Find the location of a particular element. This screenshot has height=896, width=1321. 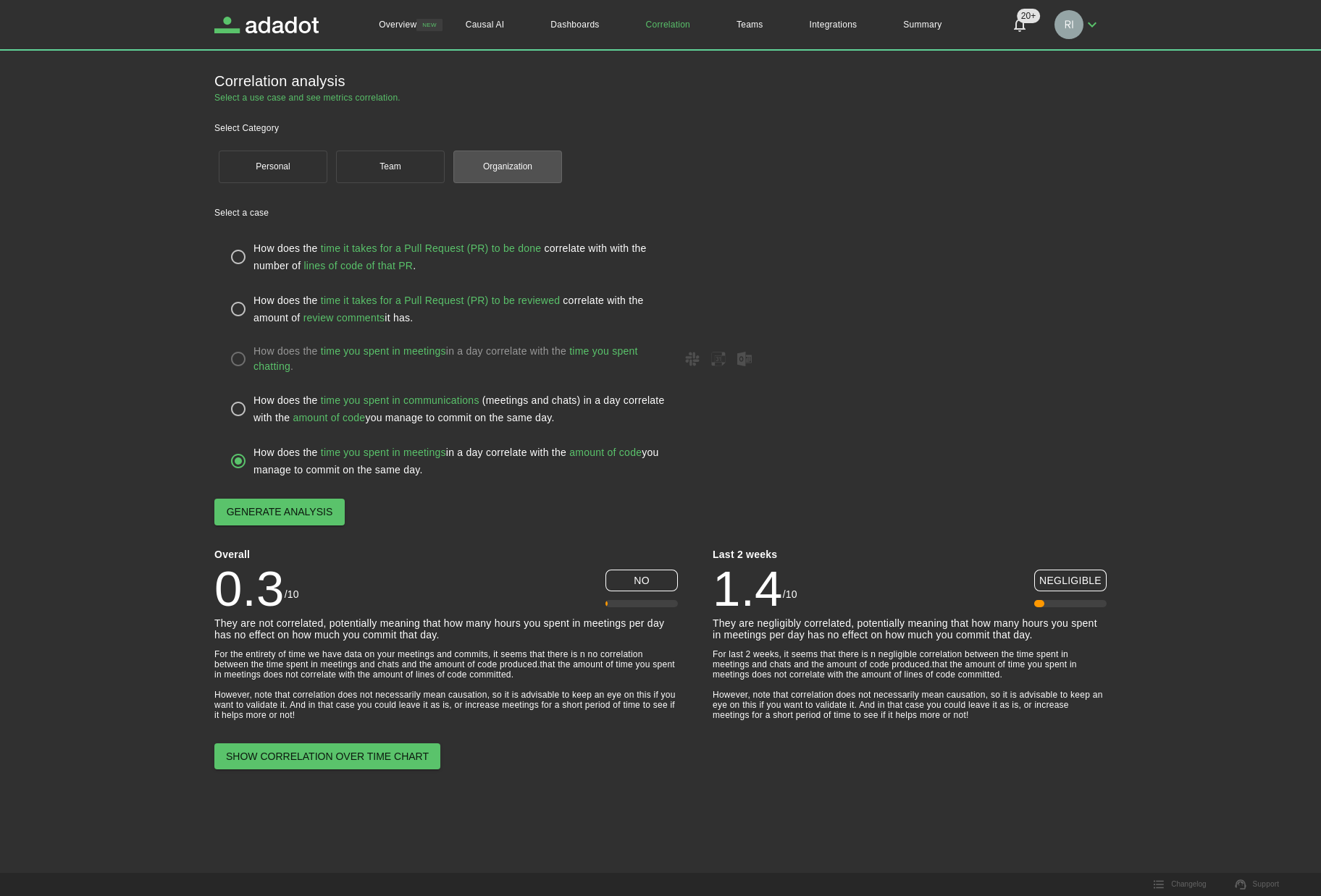

h2: Correlation analysis is located at coordinates (307, 81).